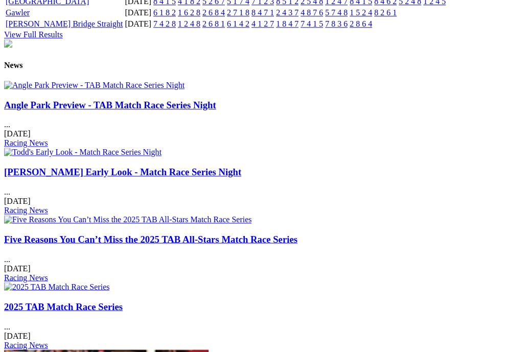 Image resolution: width=507 pixels, height=352 pixels. What do you see at coordinates (165, 24) in the screenshot?
I see `a: 7 4 2 8` at bounding box center [165, 24].